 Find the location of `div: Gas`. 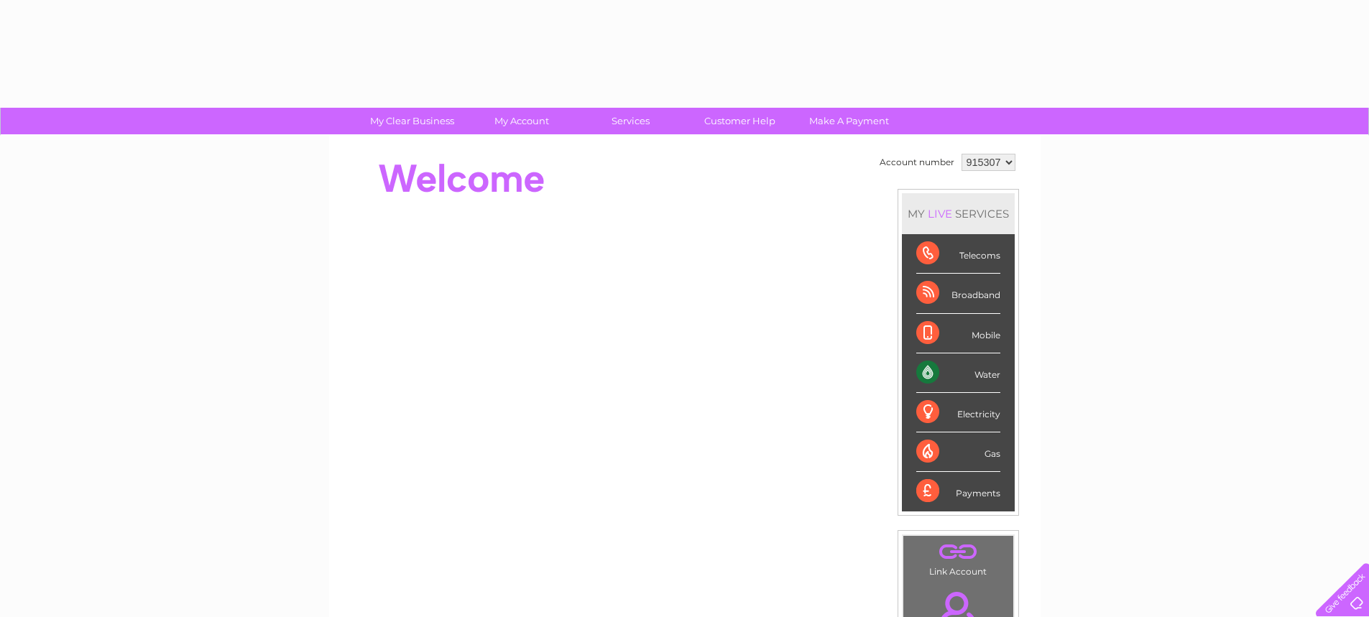

div: Gas is located at coordinates (958, 452).